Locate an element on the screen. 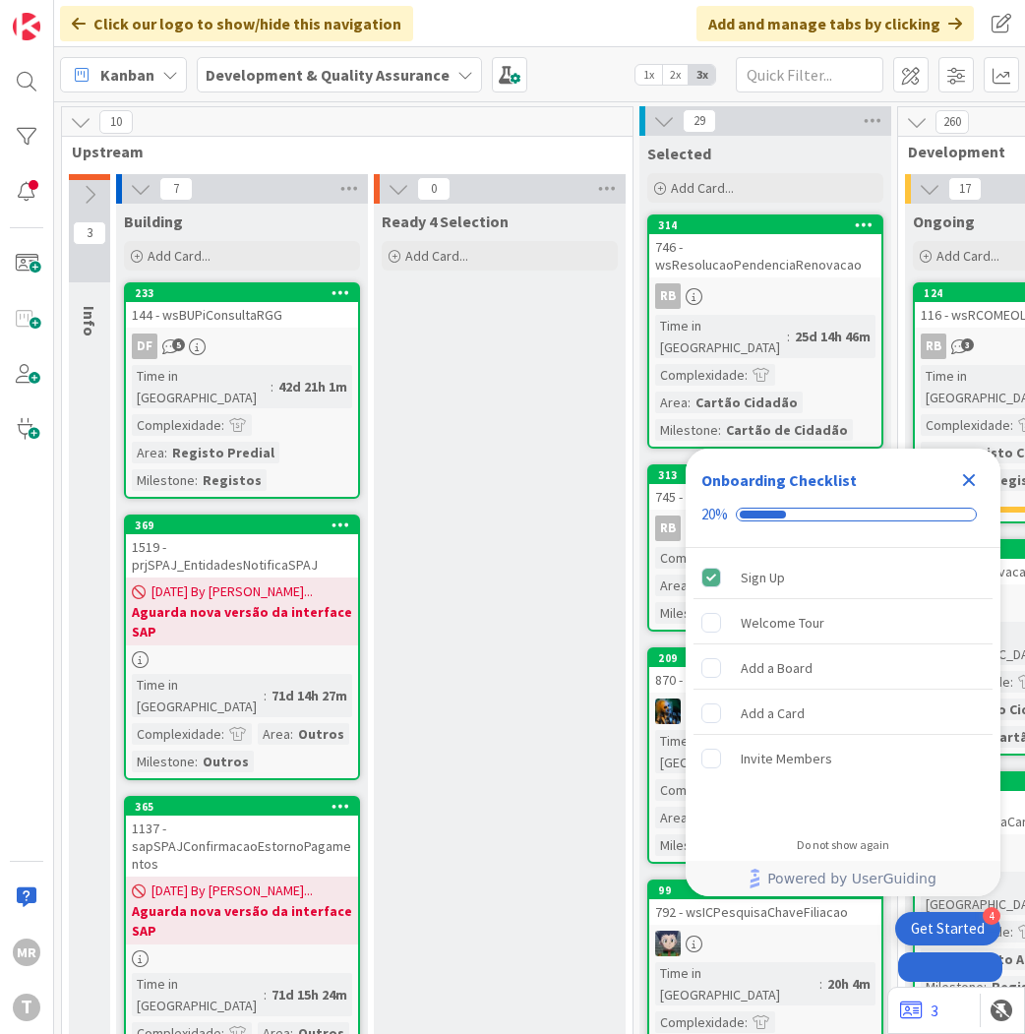  span: 5 is located at coordinates (178, 344).